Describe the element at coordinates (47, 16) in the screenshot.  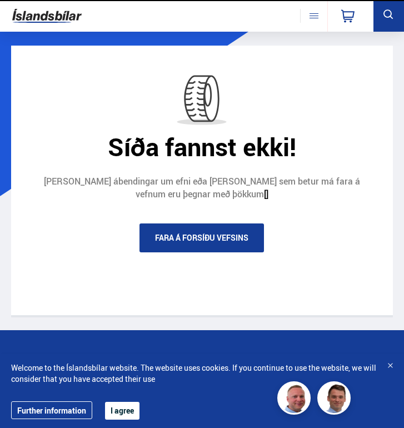
I see `img: G0Ugv5HjCgRt.svg` at that location.